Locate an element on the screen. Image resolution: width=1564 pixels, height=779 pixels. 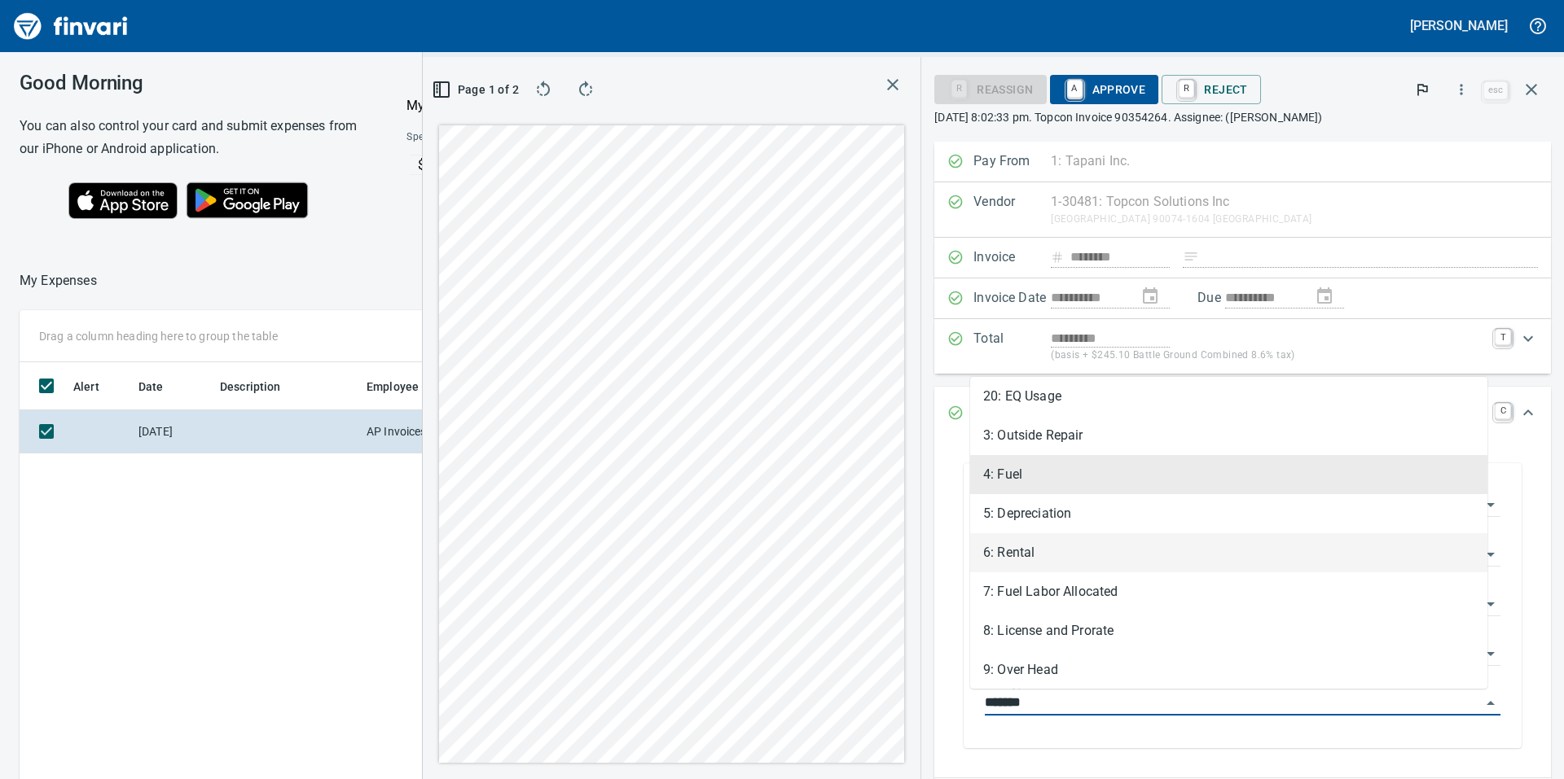
a: T is located at coordinates (1503, 337).